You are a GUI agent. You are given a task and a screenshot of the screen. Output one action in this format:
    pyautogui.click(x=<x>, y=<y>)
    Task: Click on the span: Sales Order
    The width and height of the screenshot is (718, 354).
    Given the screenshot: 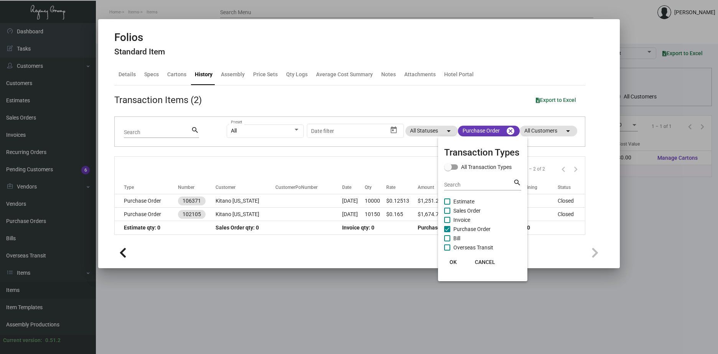 What is the action you would take?
    pyautogui.click(x=467, y=211)
    